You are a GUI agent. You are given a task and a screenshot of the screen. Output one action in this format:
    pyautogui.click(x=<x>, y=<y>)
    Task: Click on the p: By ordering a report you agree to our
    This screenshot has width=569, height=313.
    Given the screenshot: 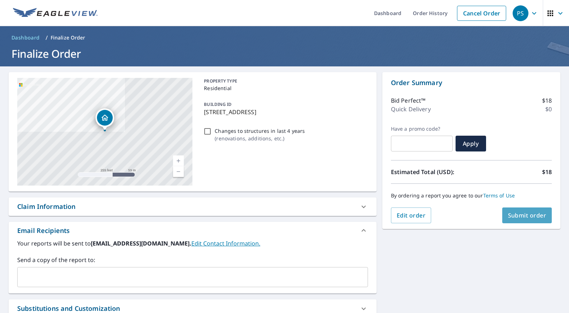 What is the action you would take?
    pyautogui.click(x=472, y=196)
    